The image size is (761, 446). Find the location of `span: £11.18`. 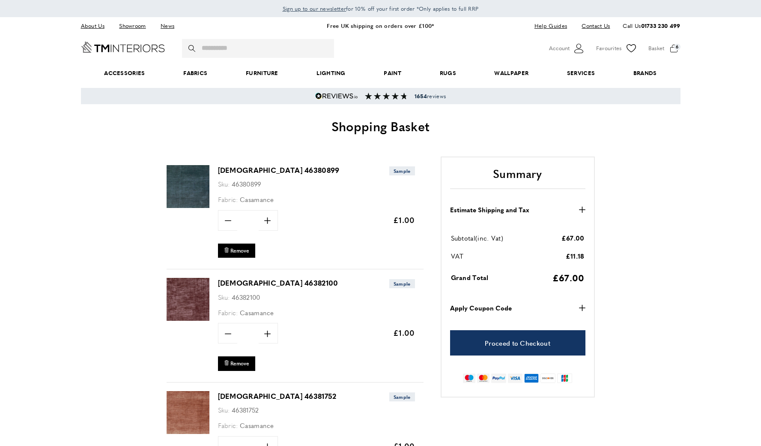

span: £11.18 is located at coordinates (575, 255).